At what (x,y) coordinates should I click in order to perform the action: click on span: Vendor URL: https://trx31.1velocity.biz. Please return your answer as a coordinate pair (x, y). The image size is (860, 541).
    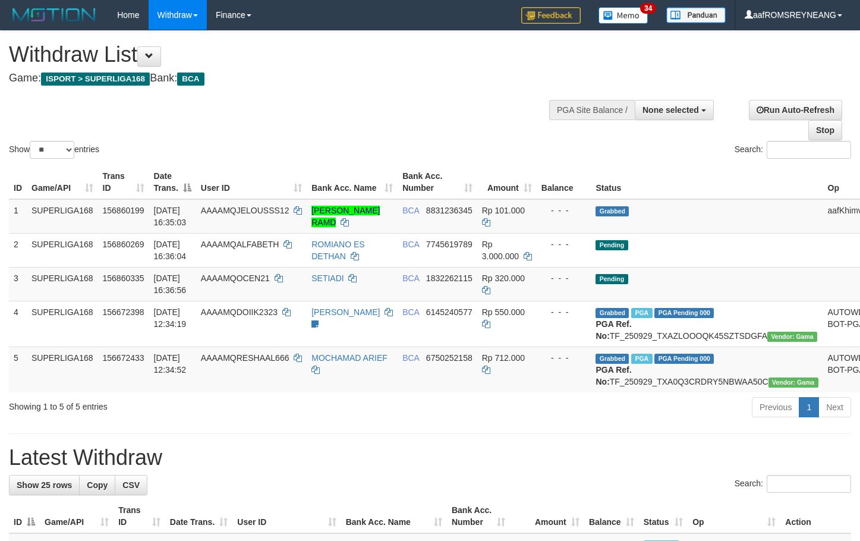
    Looking at the image, I should click on (793, 382).